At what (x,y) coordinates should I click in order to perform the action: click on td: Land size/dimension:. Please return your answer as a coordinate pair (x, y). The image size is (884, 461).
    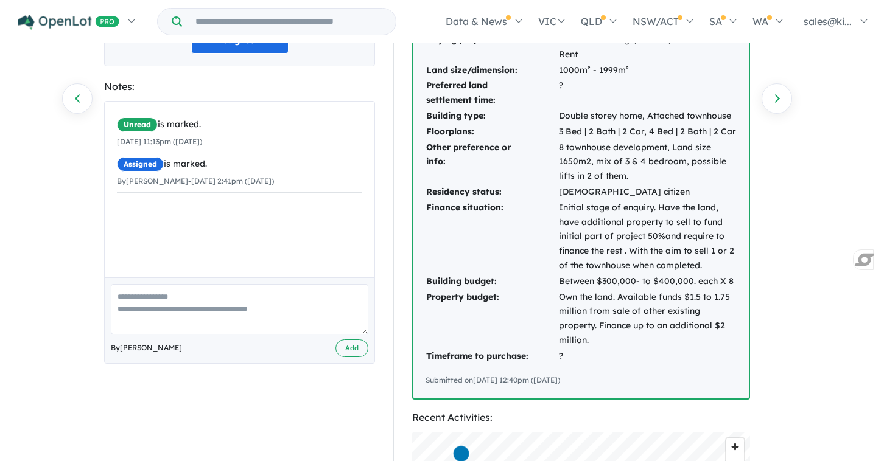
    Looking at the image, I should click on (492, 71).